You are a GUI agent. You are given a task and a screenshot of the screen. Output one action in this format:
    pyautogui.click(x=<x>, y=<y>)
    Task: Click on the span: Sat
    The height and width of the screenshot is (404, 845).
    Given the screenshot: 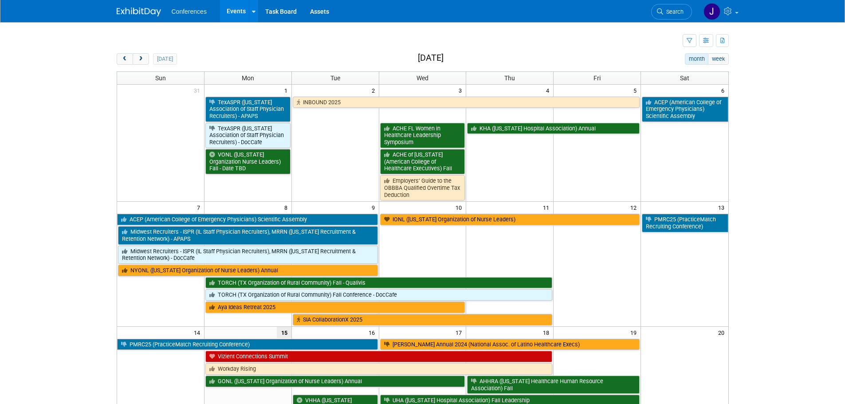 What is the action you would take?
    pyautogui.click(x=684, y=78)
    